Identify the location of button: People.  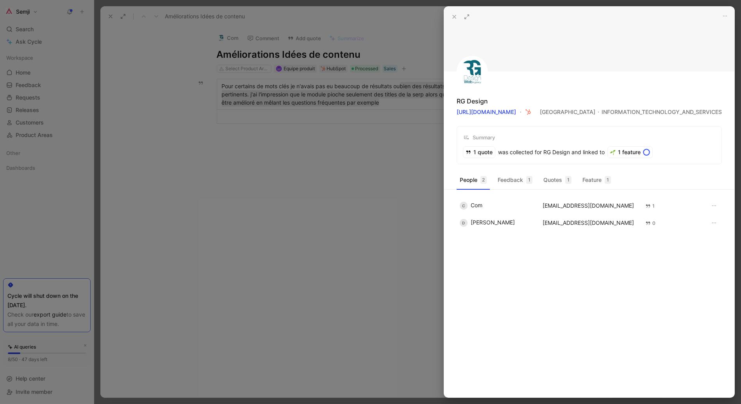
(473, 180).